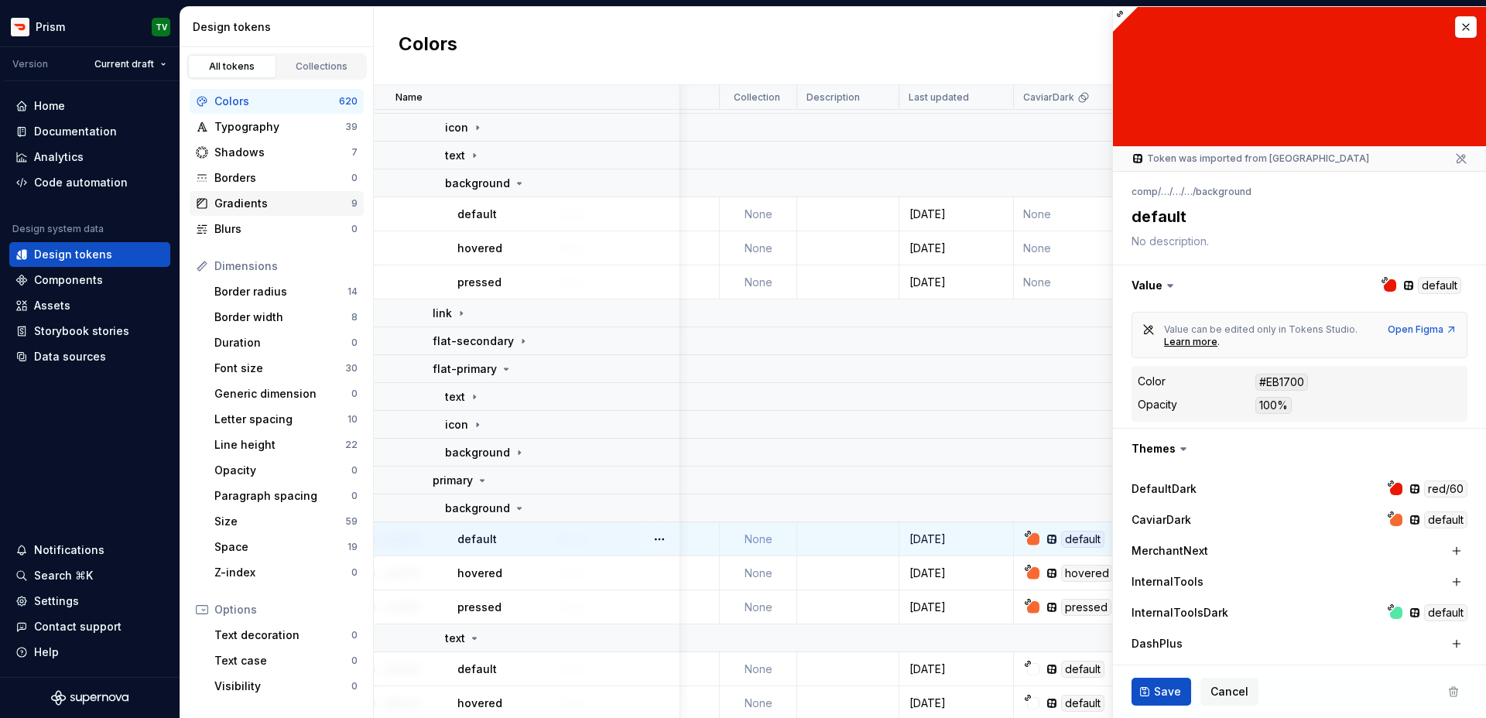 The image size is (1486, 718). What do you see at coordinates (1087, 574) in the screenshot?
I see `div: hovered` at bounding box center [1087, 574].